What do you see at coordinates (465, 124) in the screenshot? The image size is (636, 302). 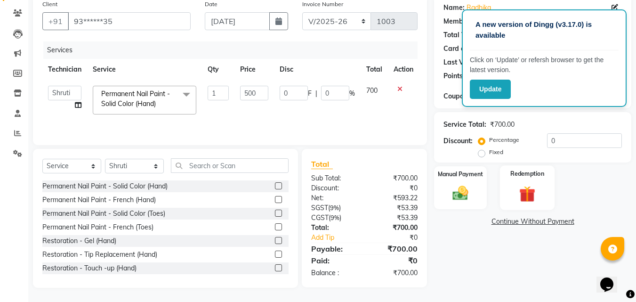 I see `div: Service Total:` at bounding box center [465, 124].